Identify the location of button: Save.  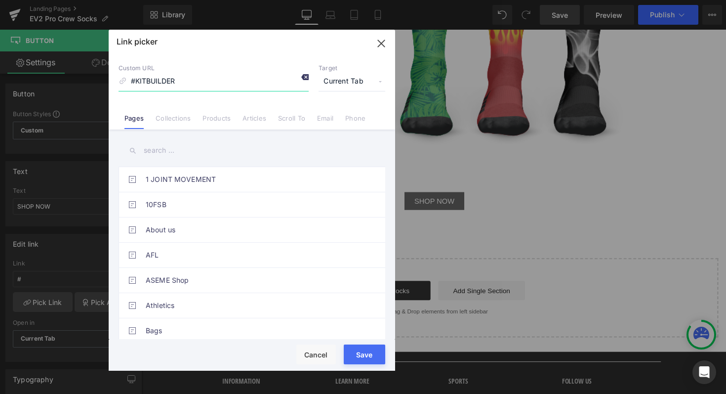
(364, 354).